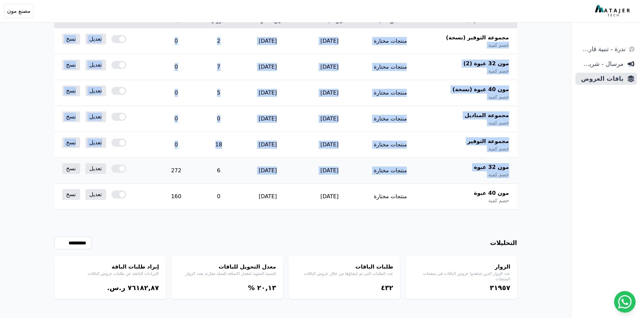 Image resolution: width=641 pixels, height=318 pixels. What do you see at coordinates (110, 273) in the screenshot?
I see `p: الإيرادات الناتجة عن طلبات عروض الباقات` at bounding box center [110, 273].